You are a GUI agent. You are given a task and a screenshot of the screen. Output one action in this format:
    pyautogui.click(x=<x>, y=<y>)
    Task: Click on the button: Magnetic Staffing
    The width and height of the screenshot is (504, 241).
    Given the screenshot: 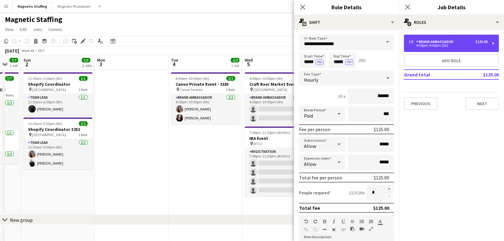 What is the action you would take?
    pyautogui.click(x=32, y=6)
    